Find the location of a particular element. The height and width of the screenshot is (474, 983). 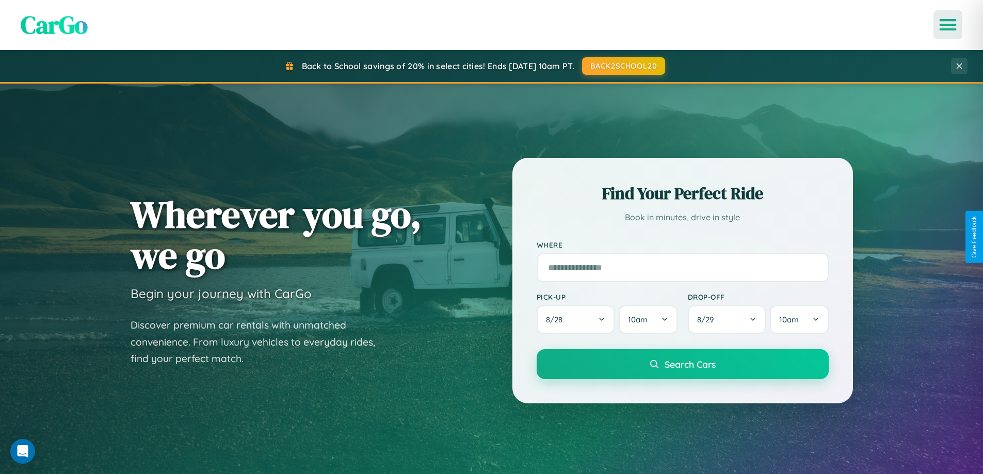

label: Drop-off is located at coordinates (758, 297).